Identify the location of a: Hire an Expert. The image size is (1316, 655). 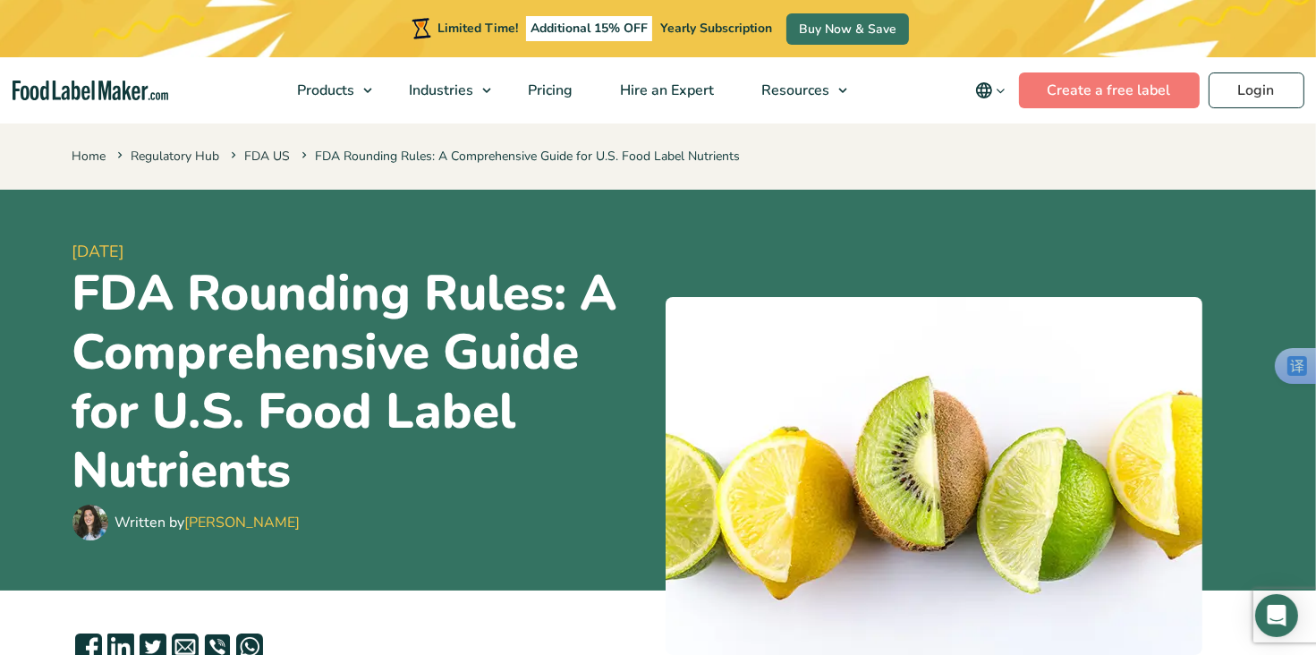
(665, 90).